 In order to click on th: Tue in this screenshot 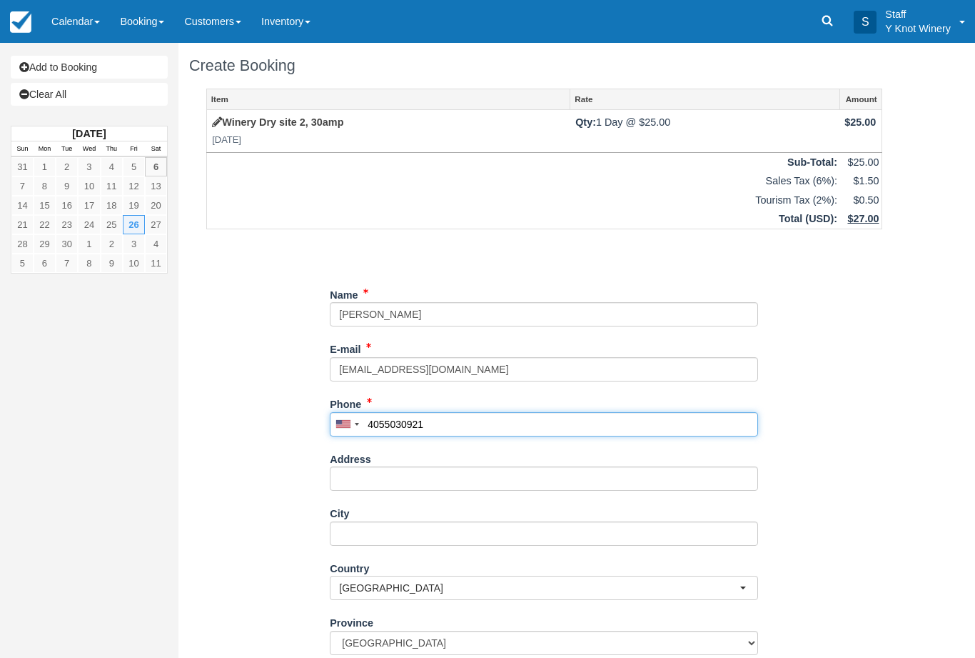, I will do `click(66, 149)`.